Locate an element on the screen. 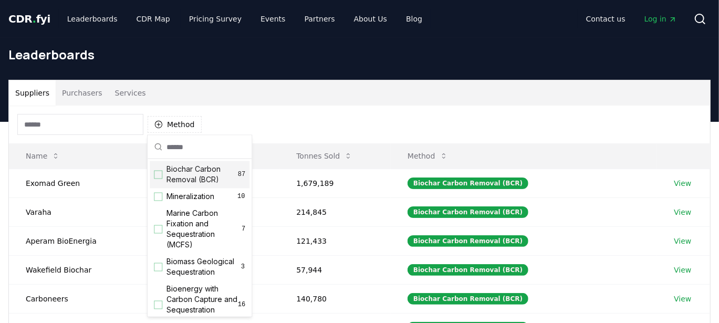 The width and height of the screenshot is (719, 323). td: Exomad Green is located at coordinates (77, 183).